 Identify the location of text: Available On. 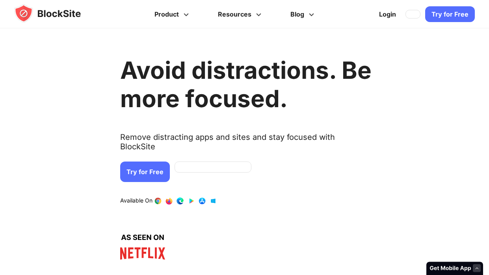
(136, 201).